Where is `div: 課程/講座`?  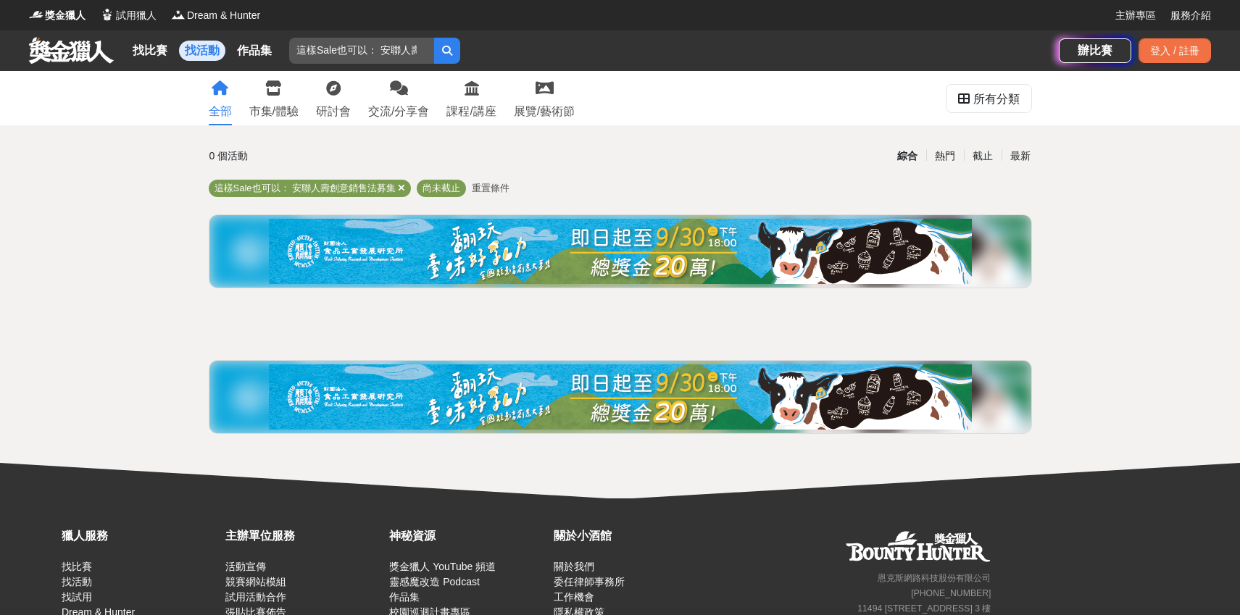
div: 課程/講座 is located at coordinates (471, 112).